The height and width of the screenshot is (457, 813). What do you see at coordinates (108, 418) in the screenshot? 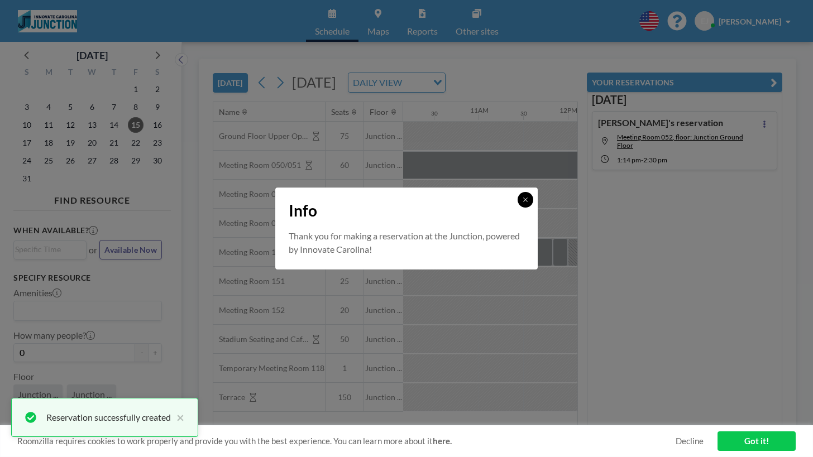
I see `div: Reservation successfully created` at bounding box center [108, 418].